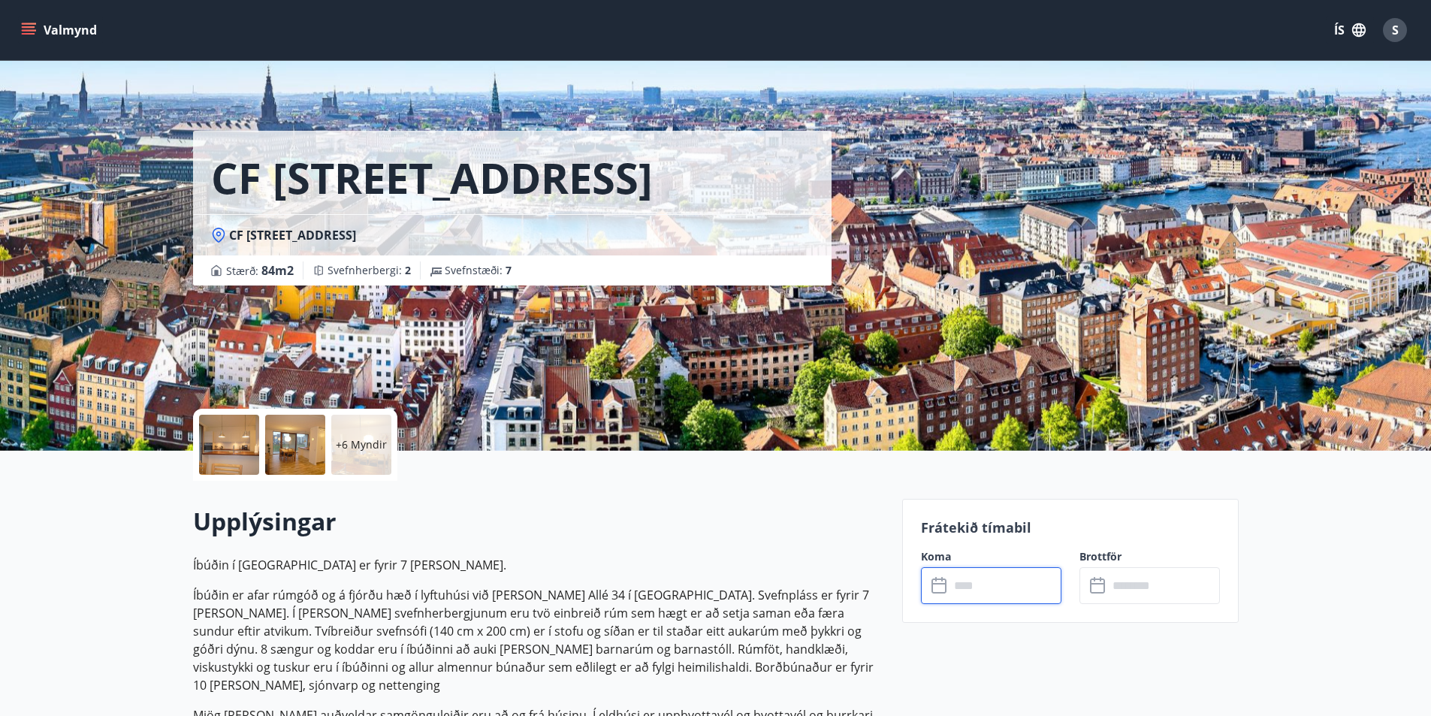 The image size is (1431, 716). What do you see at coordinates (369, 270) in the screenshot?
I see `span: Svefnherbergi :` at bounding box center [369, 270].